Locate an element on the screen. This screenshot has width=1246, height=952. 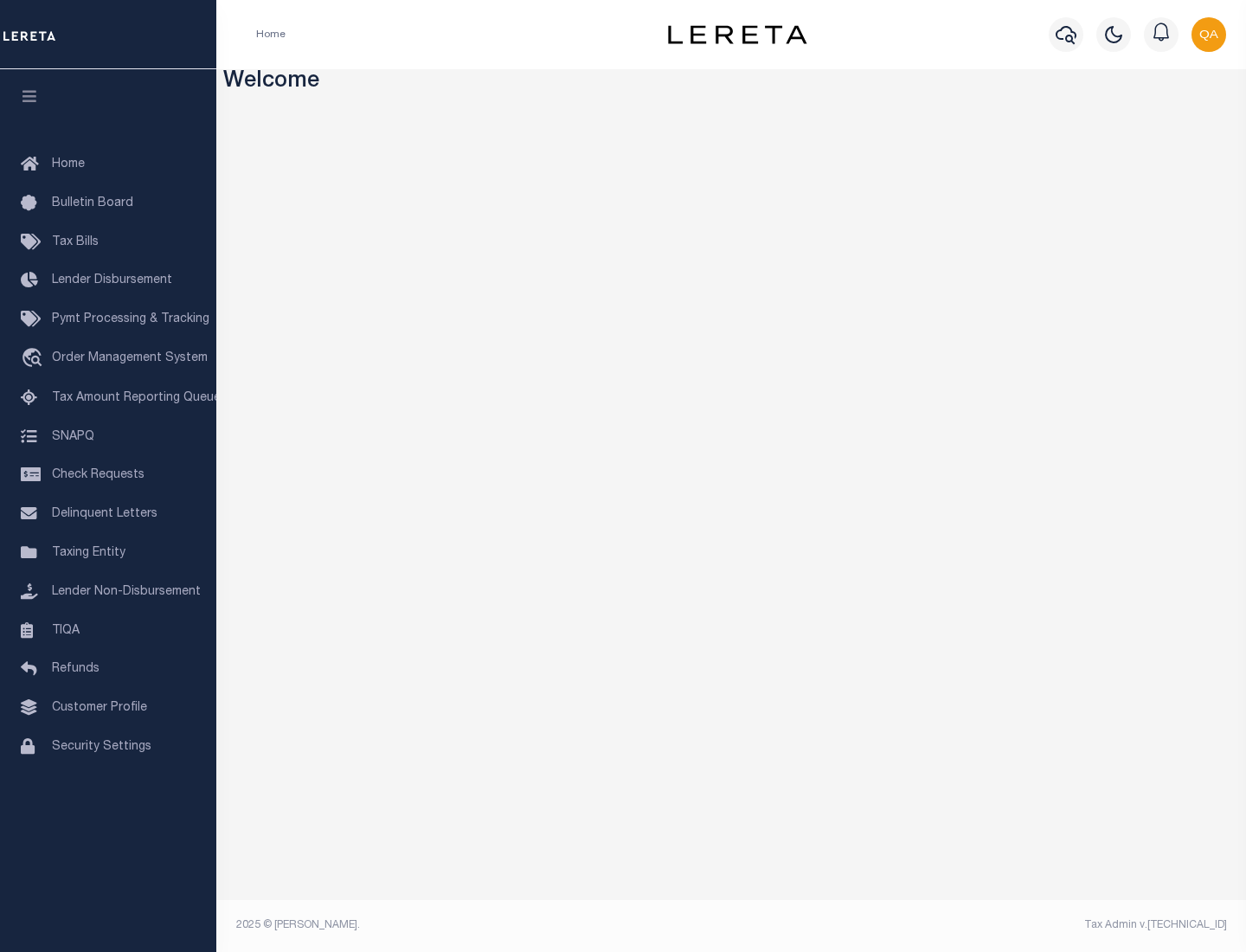
h3: Welcome is located at coordinates (731, 82).